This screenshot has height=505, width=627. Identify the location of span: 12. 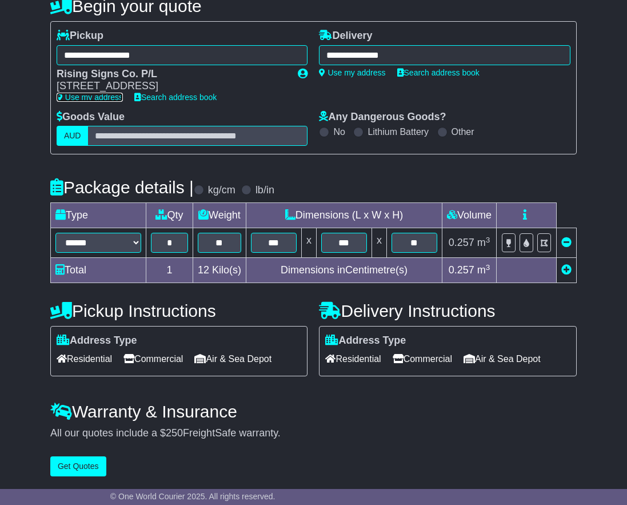
(203, 270).